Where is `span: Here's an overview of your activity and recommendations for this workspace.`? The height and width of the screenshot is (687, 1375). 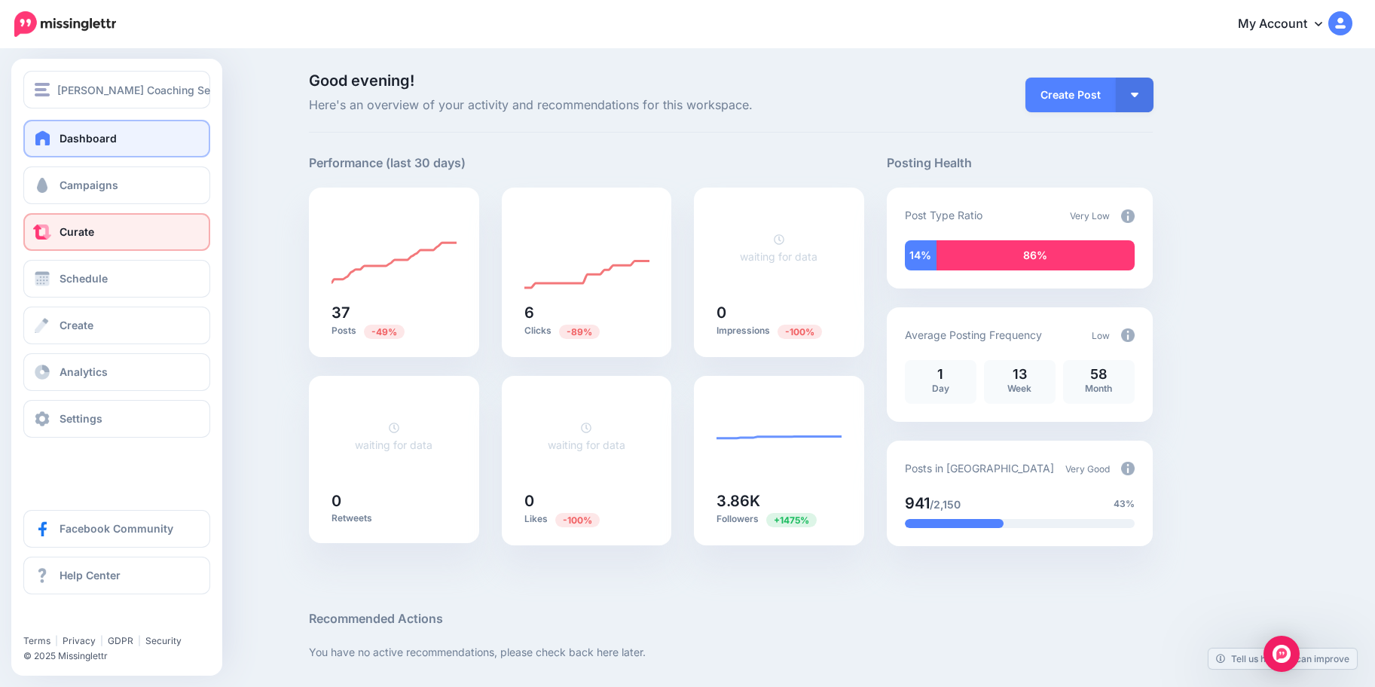 span: Here's an overview of your activity and recommendations for this workspace. is located at coordinates (586, 105).